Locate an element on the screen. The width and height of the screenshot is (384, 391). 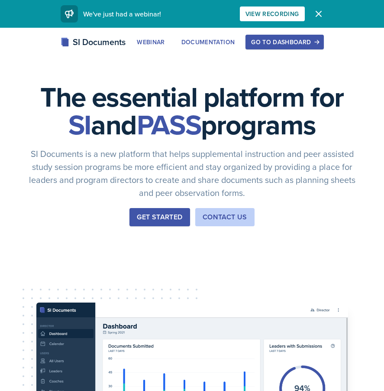
button: Documentation is located at coordinates (208, 42).